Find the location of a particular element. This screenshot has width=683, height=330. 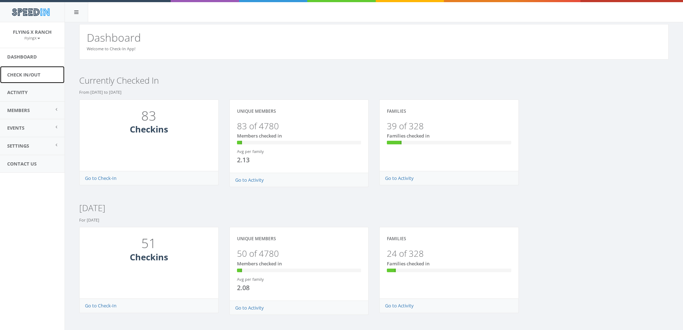

h3: 83 of 4780 is located at coordinates (299, 126).